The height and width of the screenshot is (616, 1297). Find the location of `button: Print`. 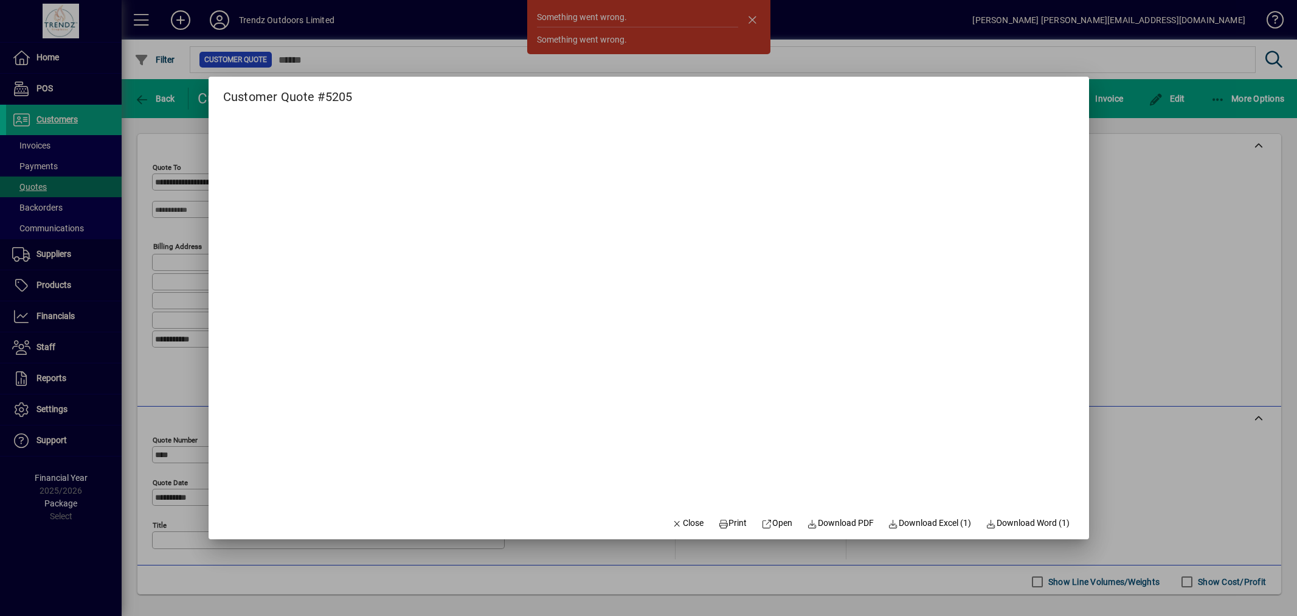

button: Print is located at coordinates (733, 523).